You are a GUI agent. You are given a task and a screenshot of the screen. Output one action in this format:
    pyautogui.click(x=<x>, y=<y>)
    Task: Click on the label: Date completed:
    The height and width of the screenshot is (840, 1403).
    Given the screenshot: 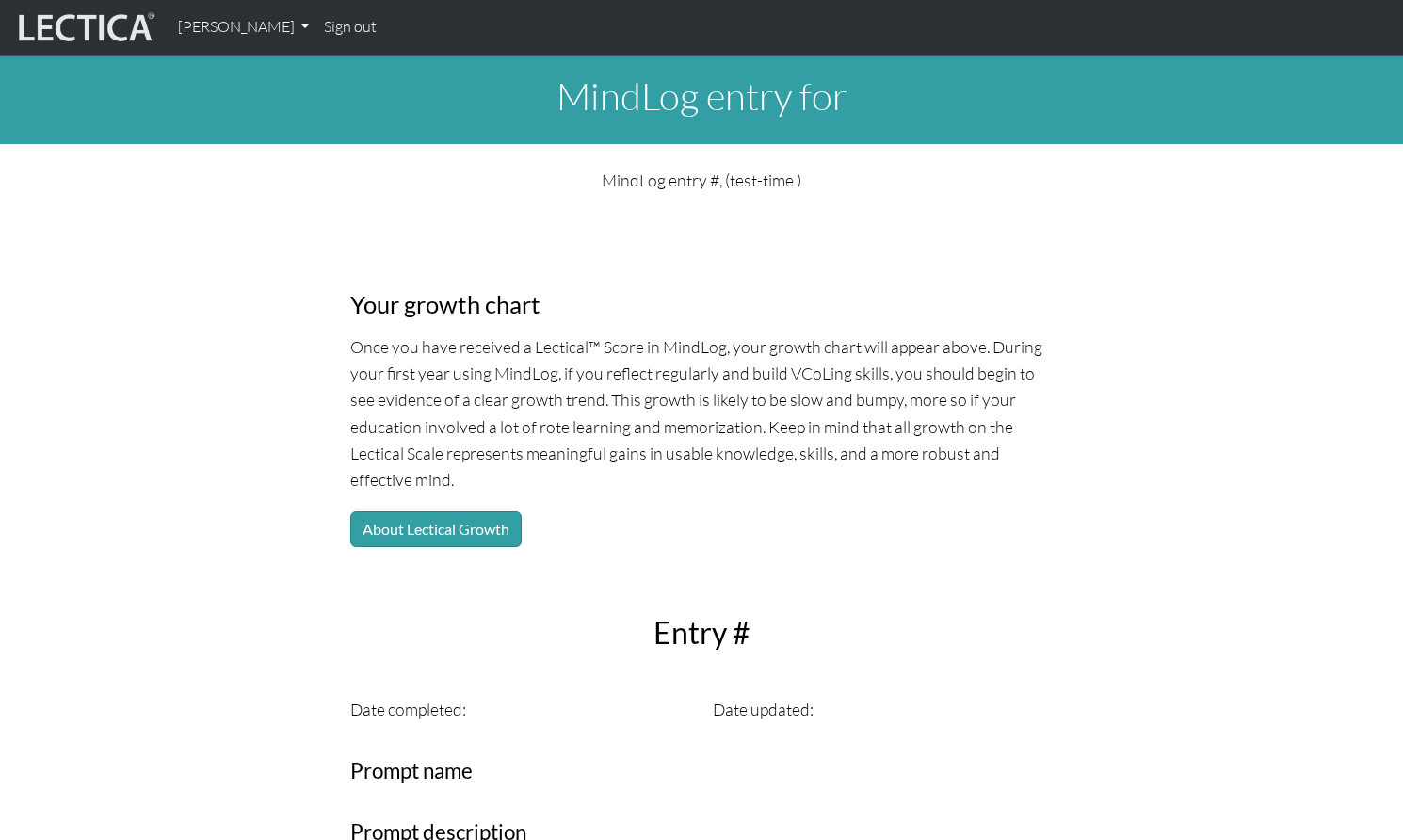 What is the action you would take?
    pyautogui.click(x=408, y=709)
    